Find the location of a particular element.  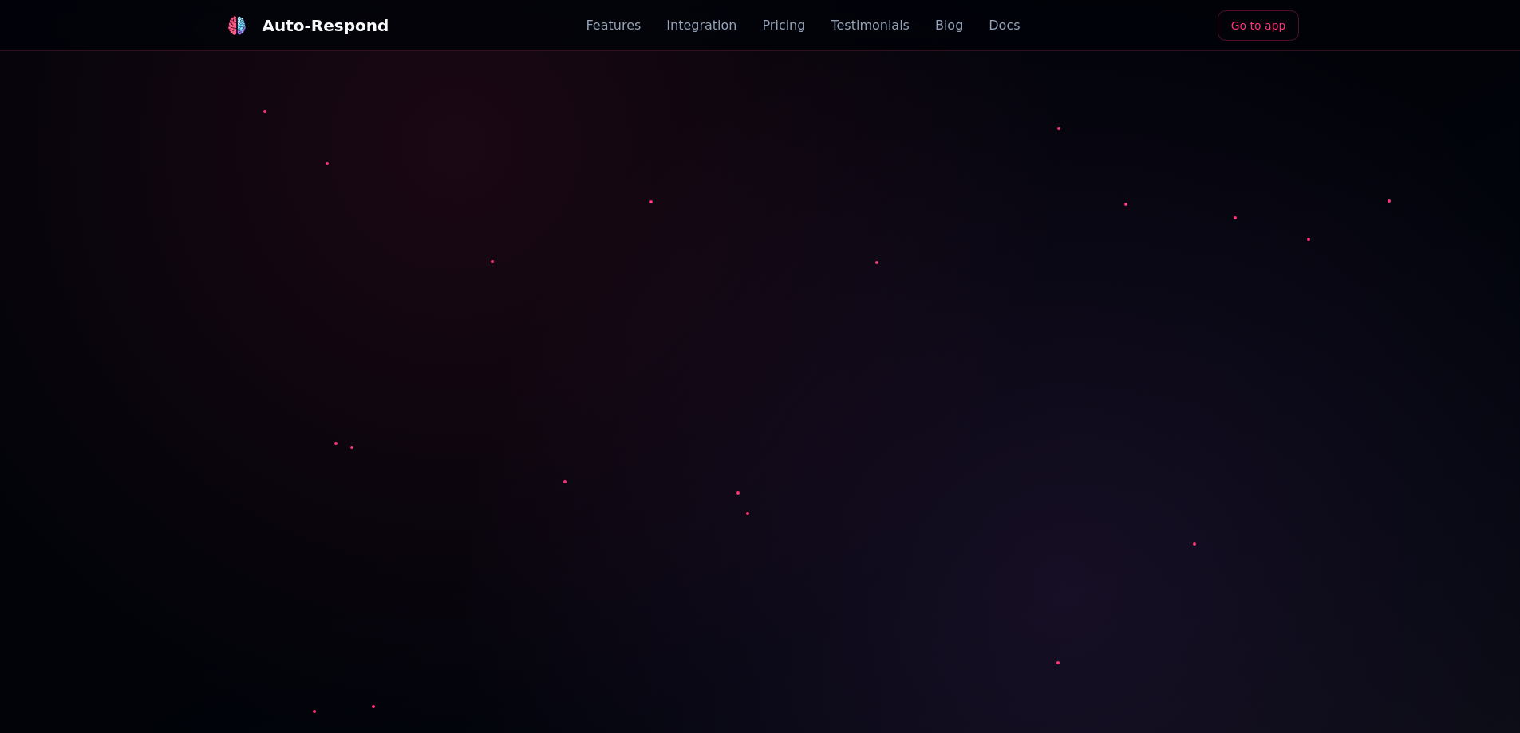

a: Testimonials is located at coordinates (870, 26).